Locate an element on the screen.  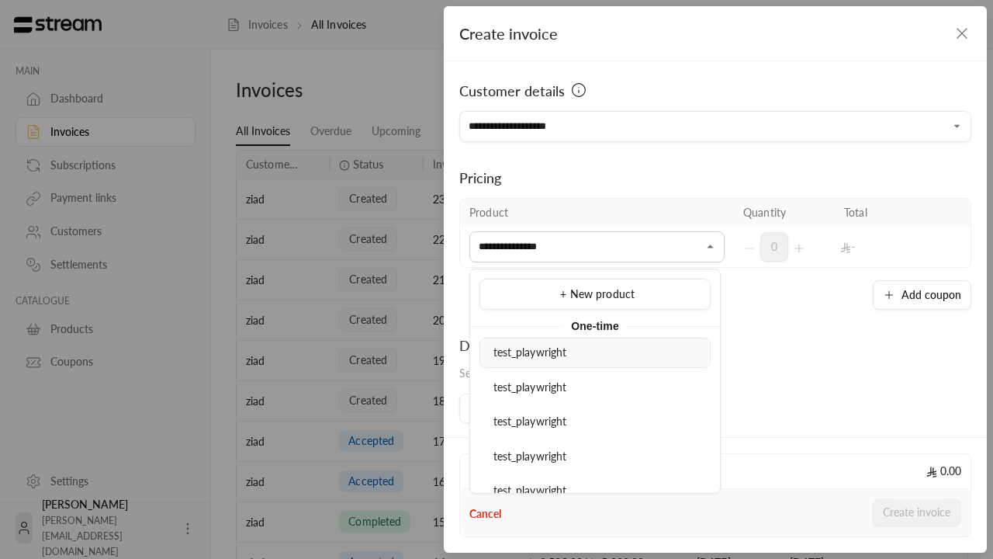
th: Total is located at coordinates (885, 213).